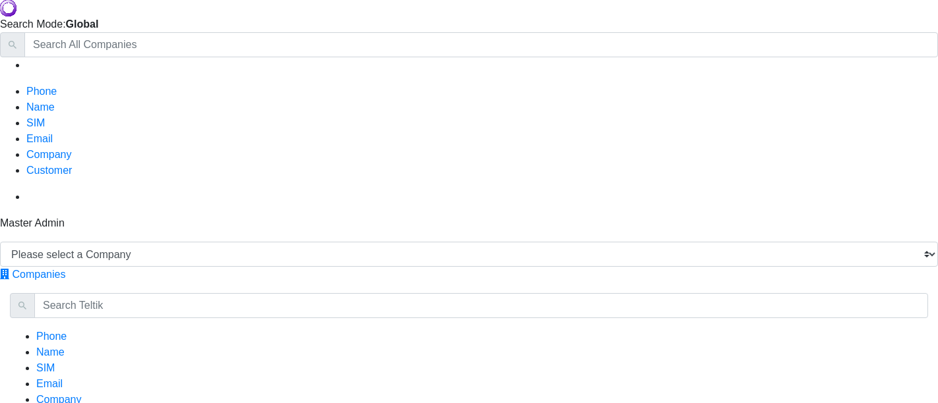 The image size is (938, 403). I want to click on input: Search Teltik, so click(481, 306).